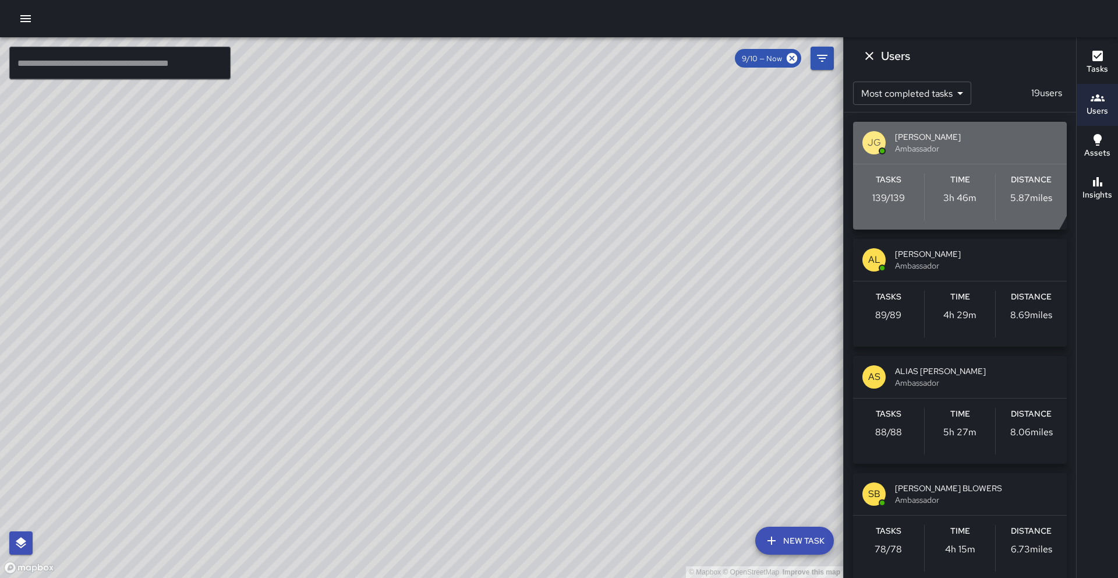  I want to click on p: 5.87 miles, so click(1032, 198).